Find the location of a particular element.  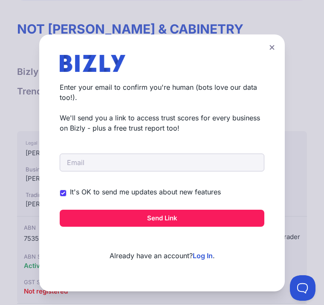

button: Send Link is located at coordinates (162, 218).